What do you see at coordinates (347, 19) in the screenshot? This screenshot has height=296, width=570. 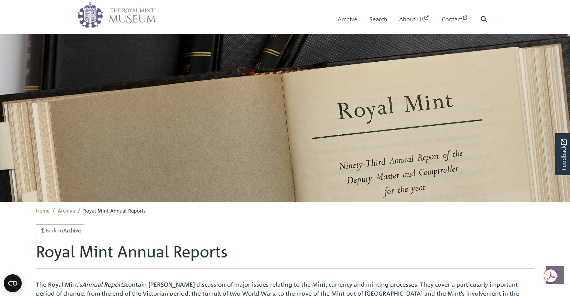 I see `a: Archive` at bounding box center [347, 19].